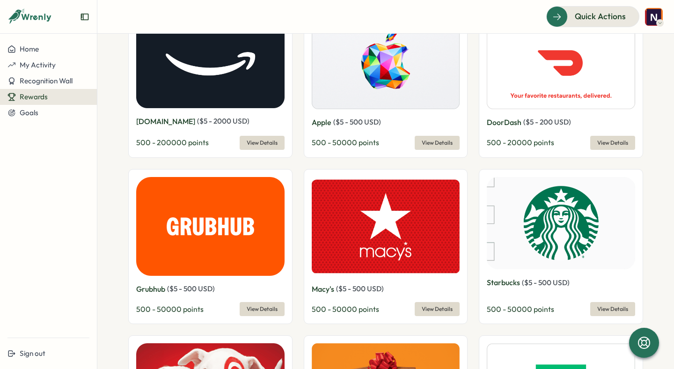  Describe the element at coordinates (592, 16) in the screenshot. I see `button: Quick Actions` at that location.